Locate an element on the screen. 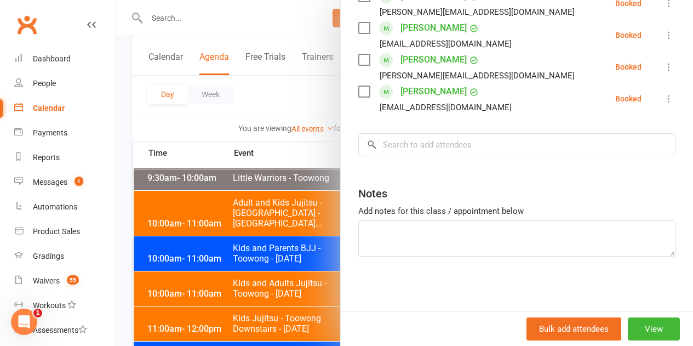 The image size is (693, 346). div: People is located at coordinates (44, 83).